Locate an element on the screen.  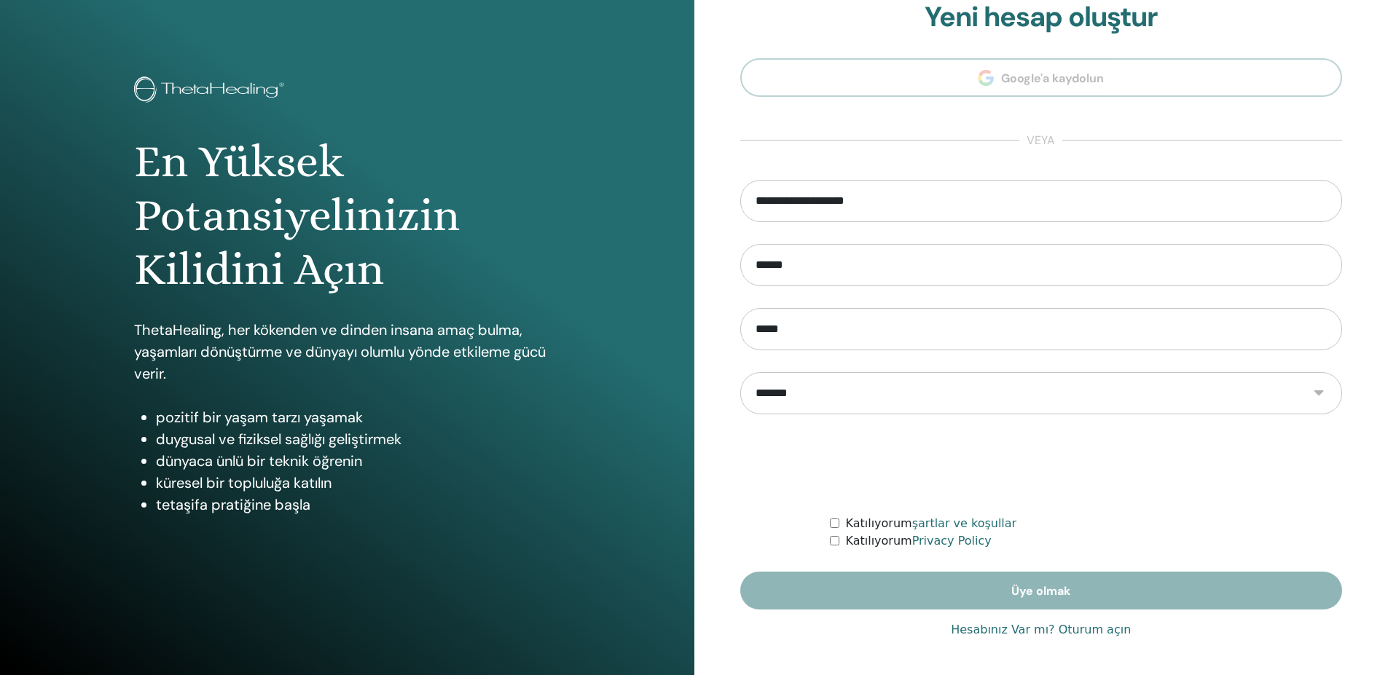
li: duygusal ve fiziksel sağlığı geliştirmek is located at coordinates (358, 439).